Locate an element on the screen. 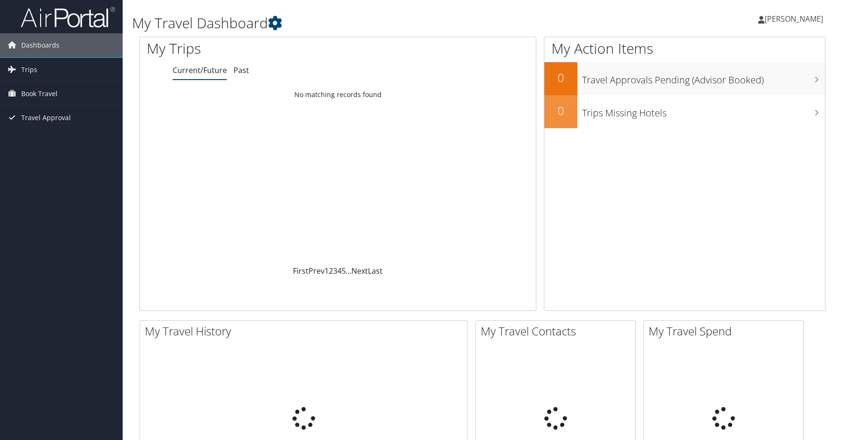 This screenshot has height=440, width=842. img: airportal-logo.png is located at coordinates (68, 17).